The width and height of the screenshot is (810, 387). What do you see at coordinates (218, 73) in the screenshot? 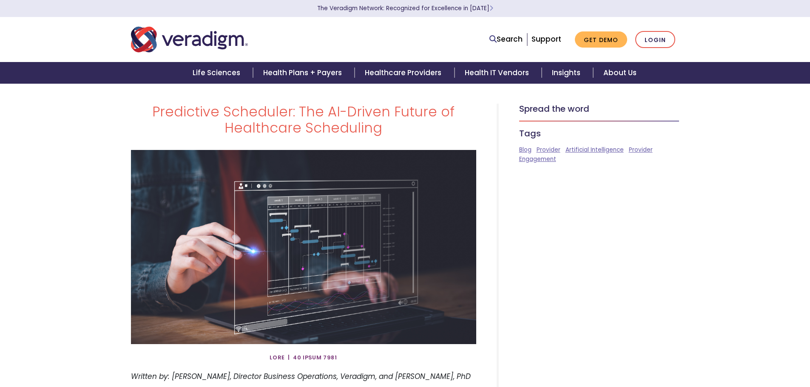
I see `a: Life Sciences` at bounding box center [218, 73].